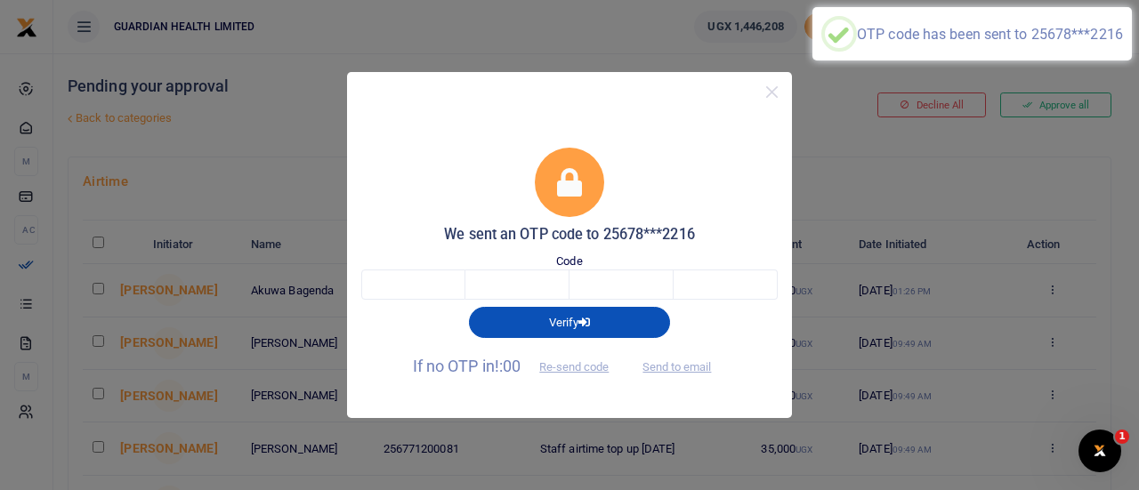  What do you see at coordinates (507, 366) in the screenshot?
I see `span: !:00` at bounding box center [507, 366].